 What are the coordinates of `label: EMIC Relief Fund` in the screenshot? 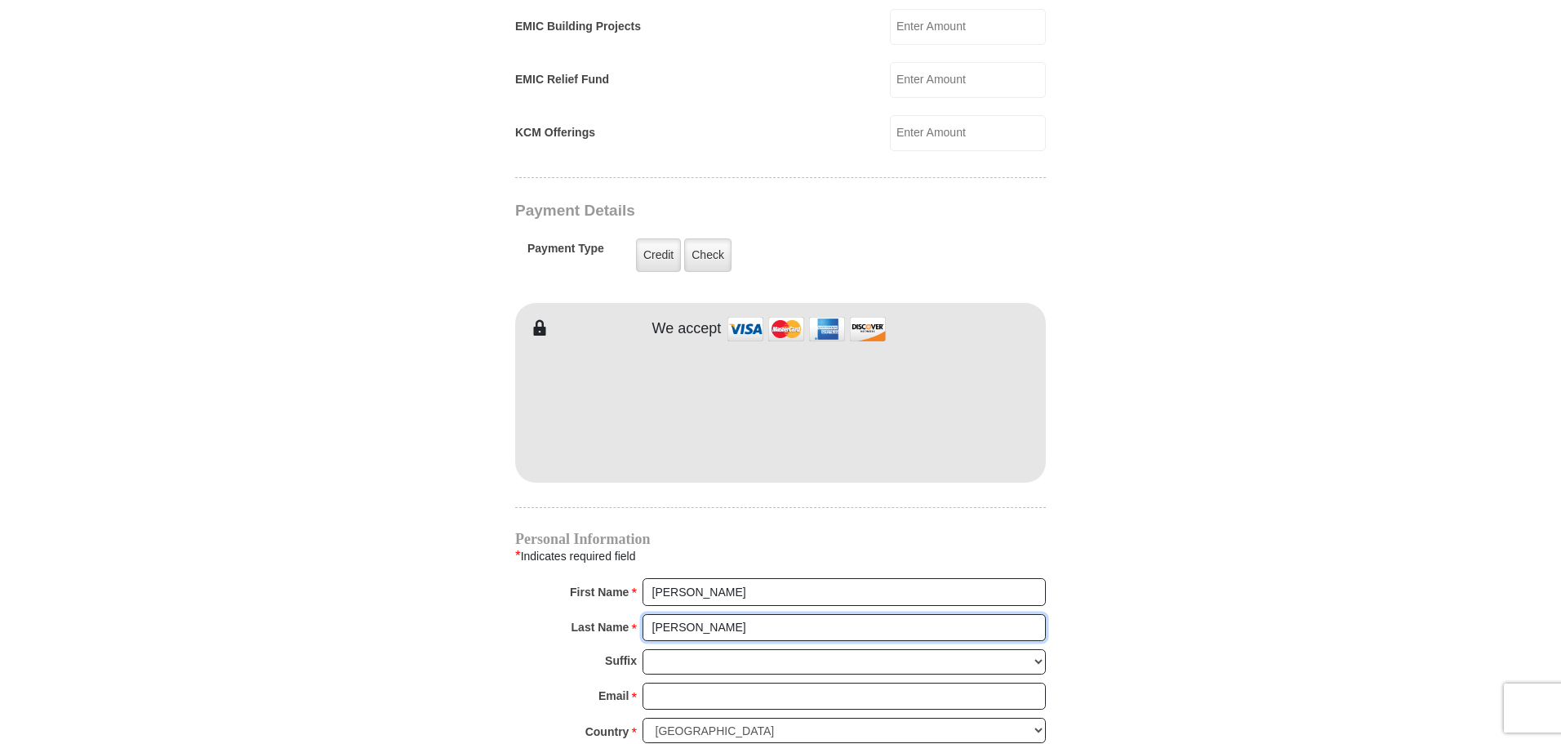 It's located at (562, 79).